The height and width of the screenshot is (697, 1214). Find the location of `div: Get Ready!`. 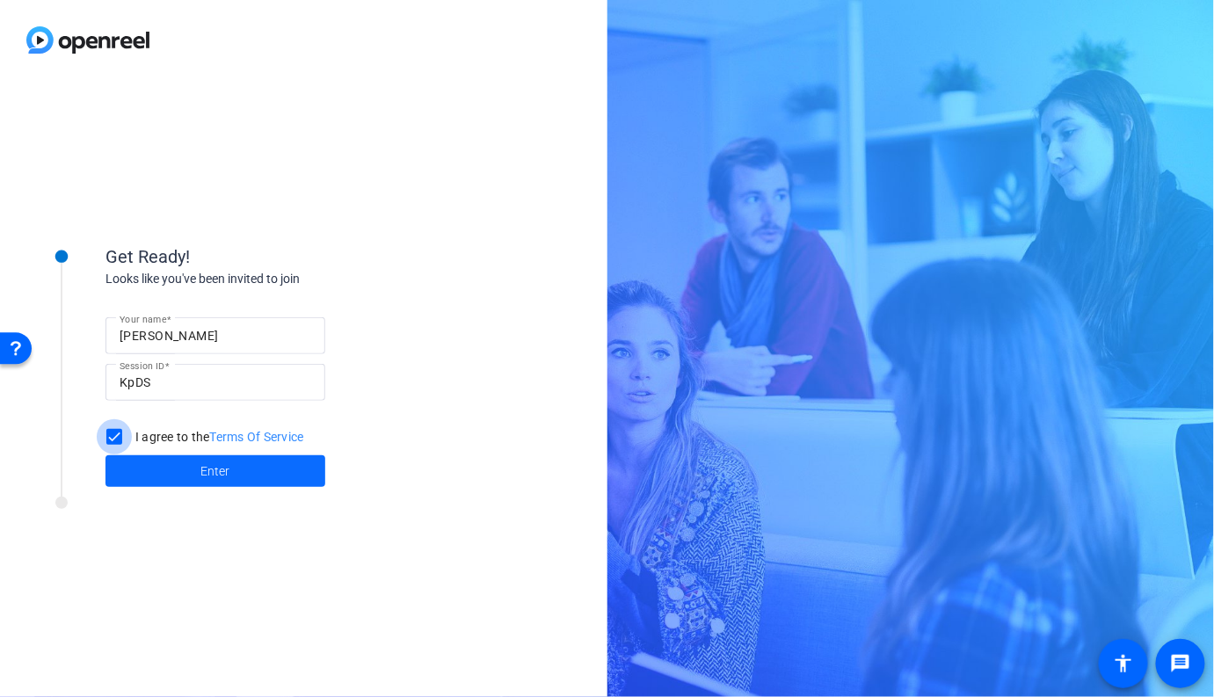

div: Get Ready! is located at coordinates (281, 257).